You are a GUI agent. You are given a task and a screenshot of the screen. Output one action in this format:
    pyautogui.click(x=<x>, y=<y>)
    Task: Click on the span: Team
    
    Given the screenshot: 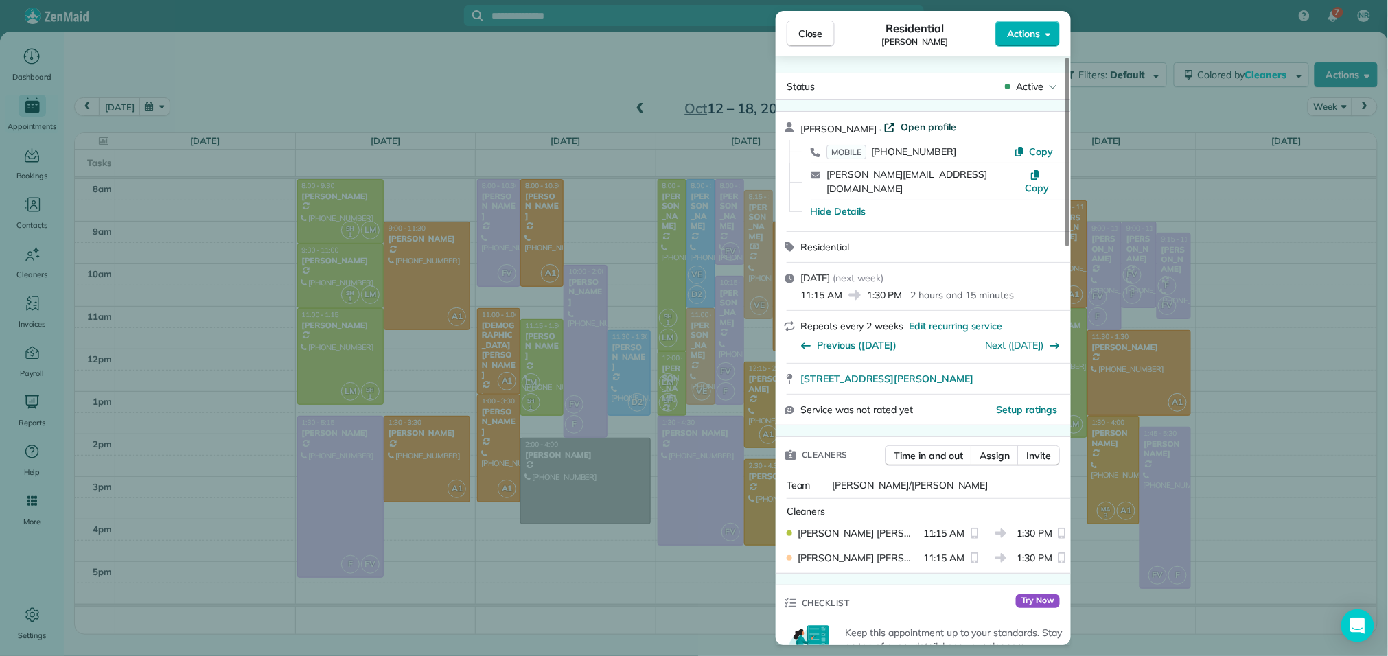 What is the action you would take?
    pyautogui.click(x=798, y=485)
    